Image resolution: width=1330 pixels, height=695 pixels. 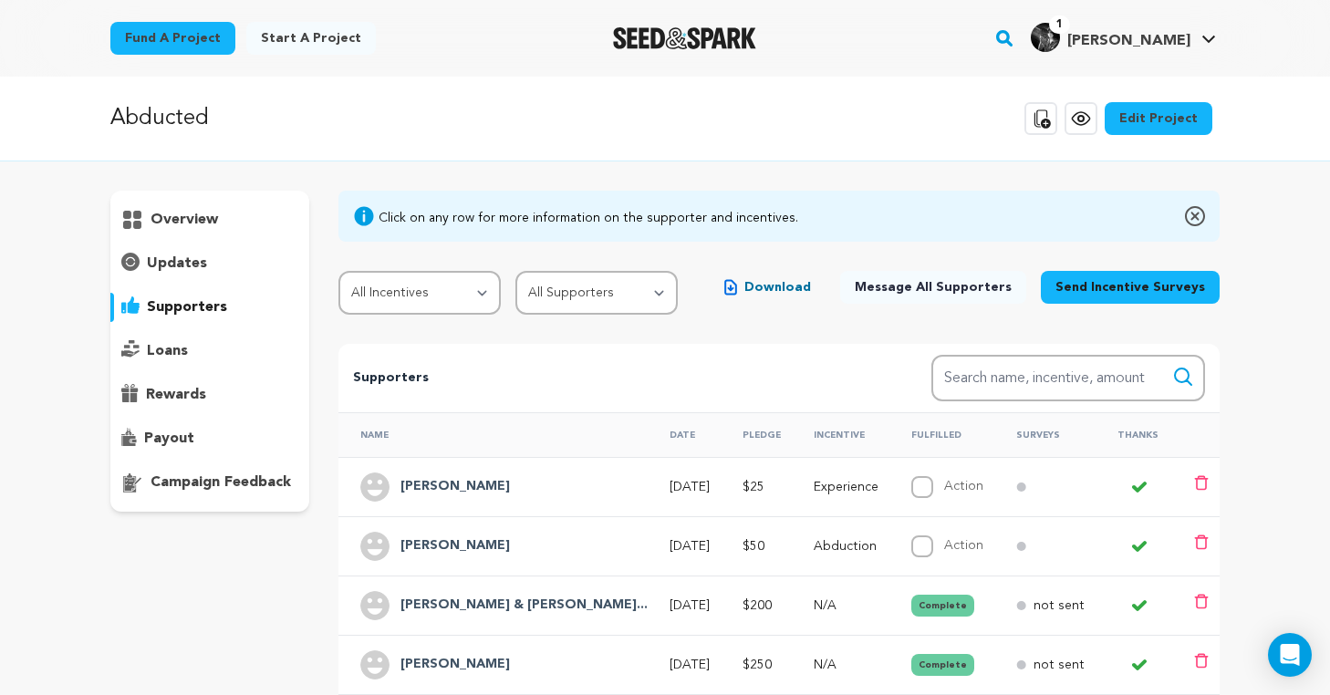 I want to click on div: Open Intercom Messenger, so click(x=1290, y=655).